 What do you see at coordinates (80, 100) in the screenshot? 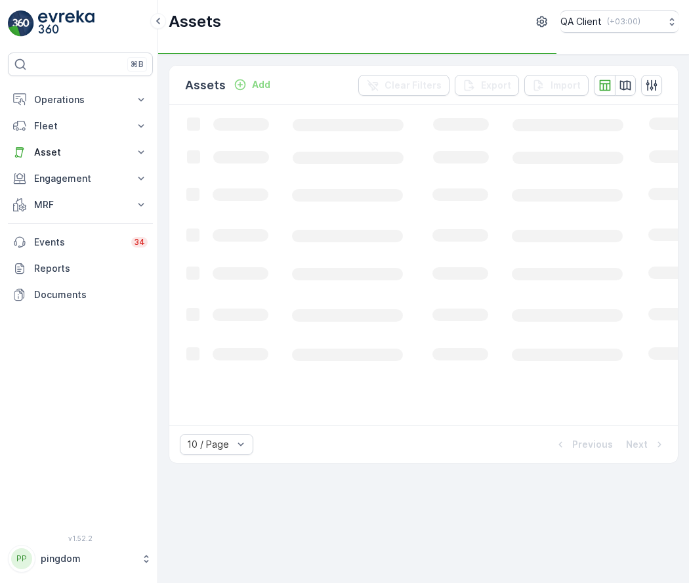
I see `button: Operations` at bounding box center [80, 100].